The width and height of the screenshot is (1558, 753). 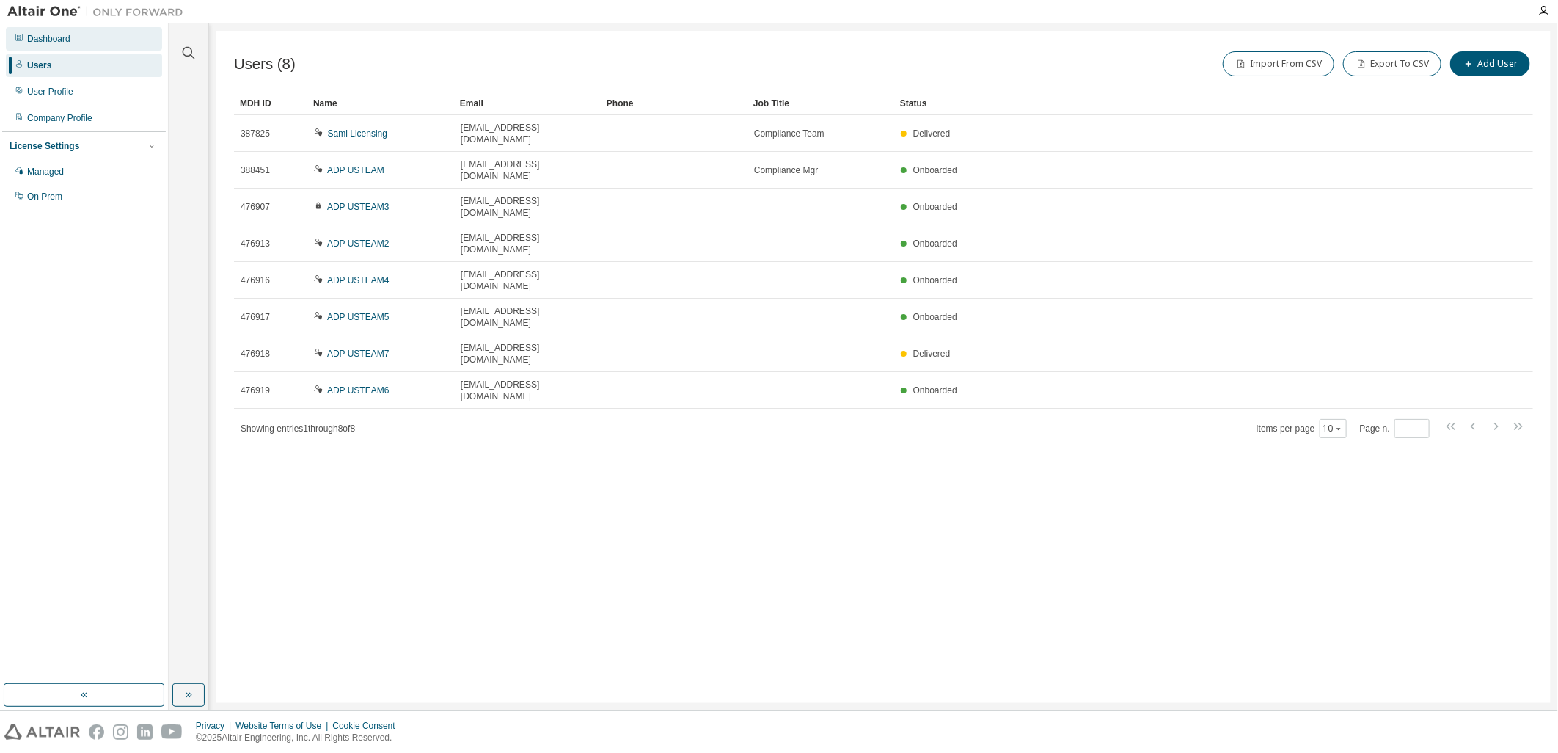 I want to click on span: 476913, so click(x=255, y=244).